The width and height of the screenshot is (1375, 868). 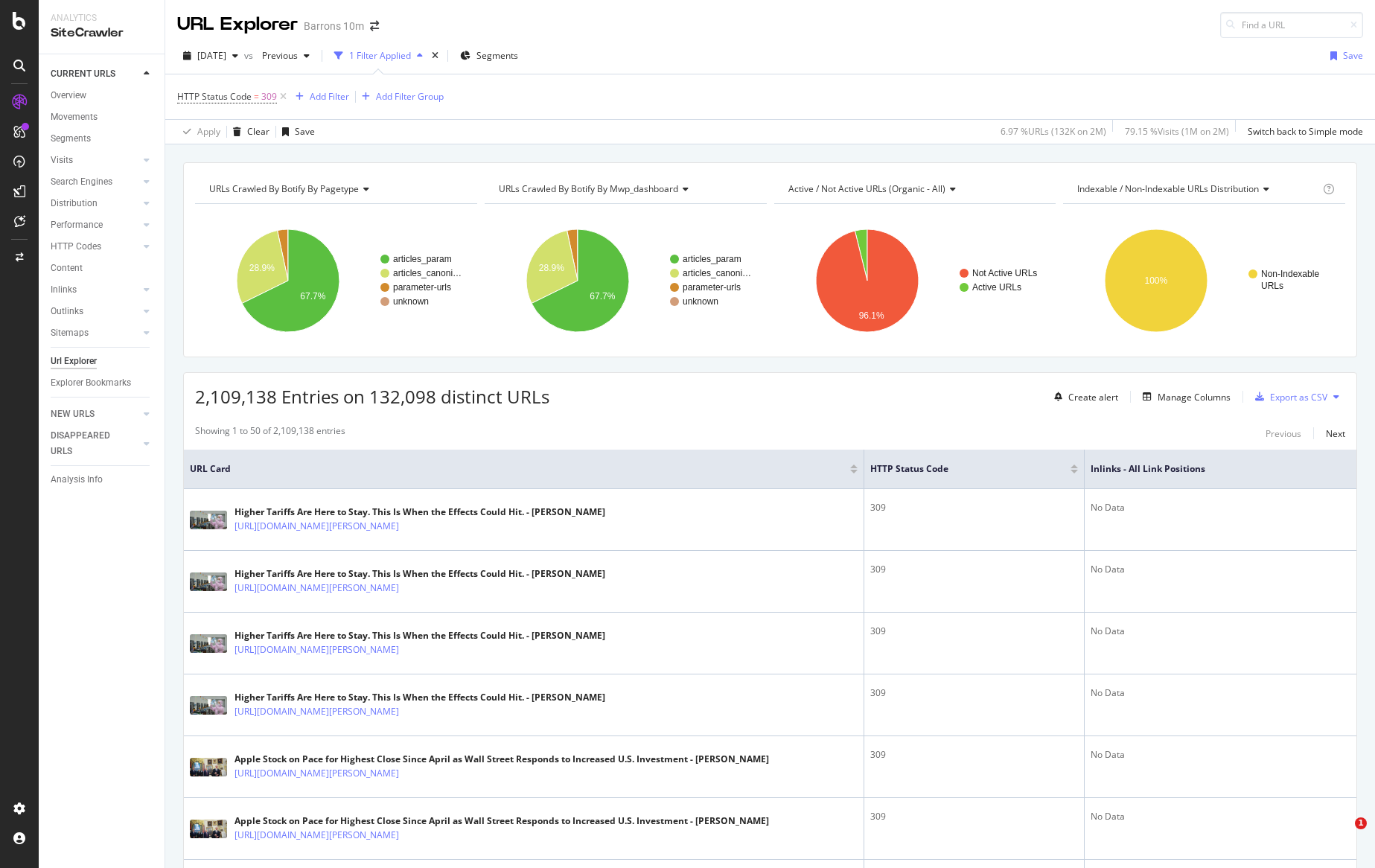 What do you see at coordinates (400, 97) in the screenshot?
I see `button: Add Filter Group` at bounding box center [400, 97].